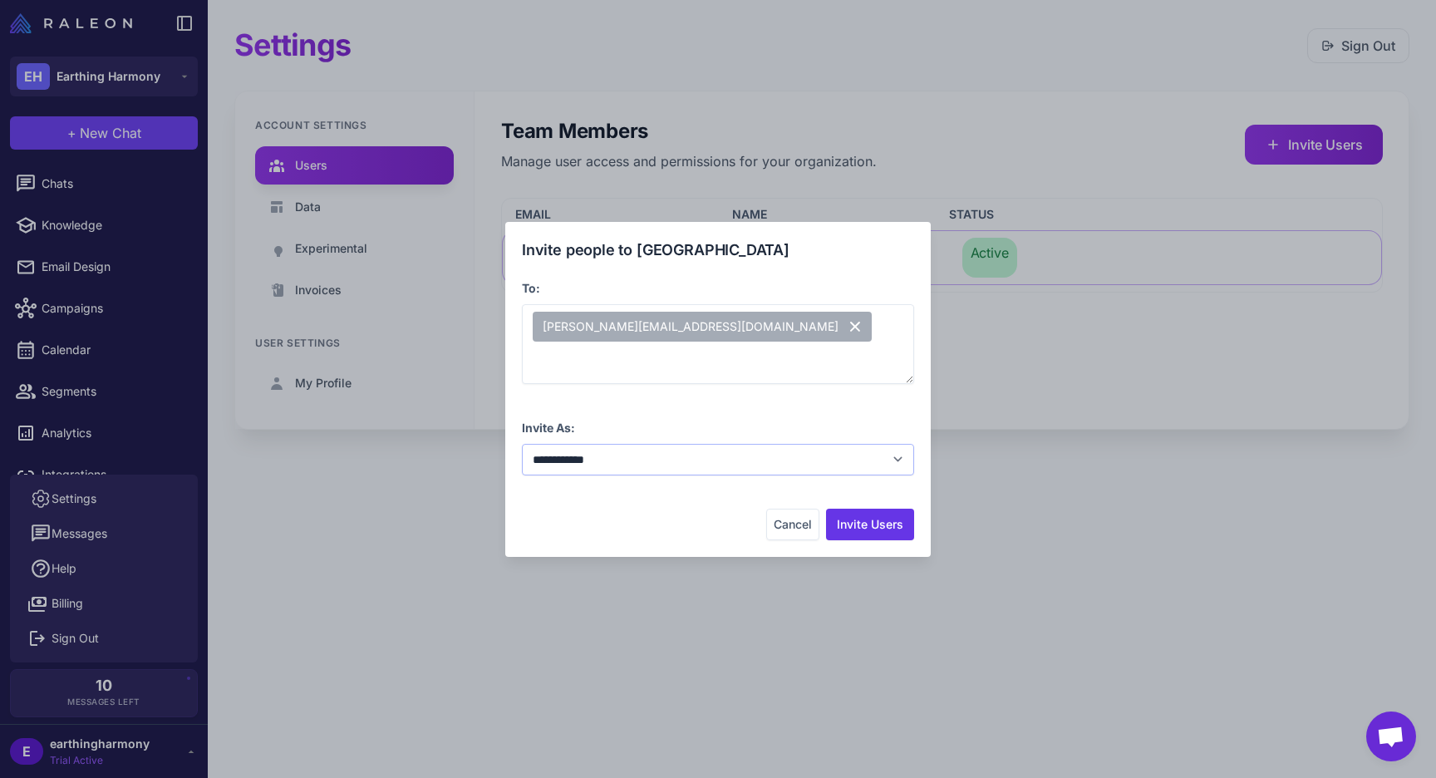 This screenshot has width=1436, height=778. Describe the element at coordinates (1391, 736) in the screenshot. I see `div: Open chat` at that location.